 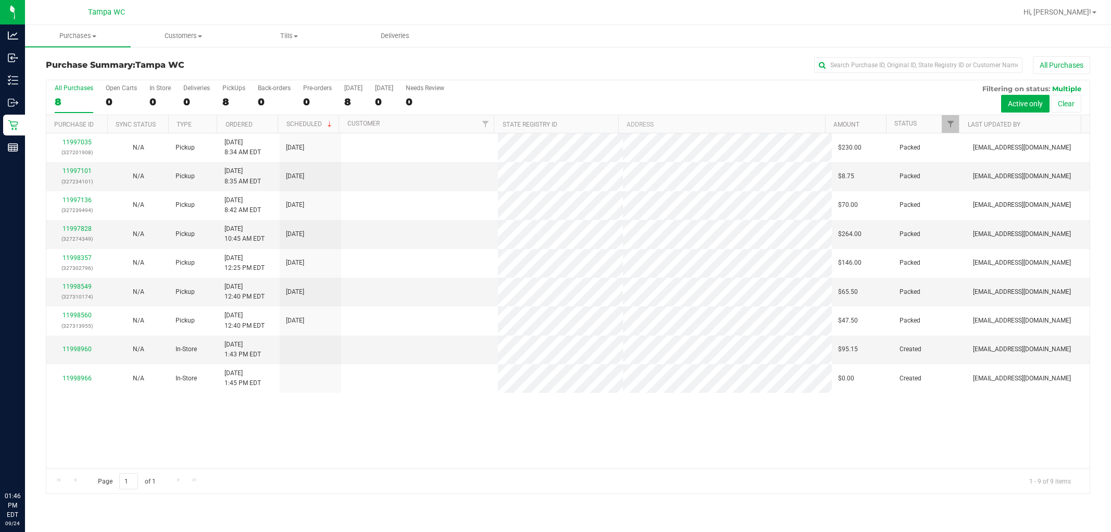 What do you see at coordinates (425, 88) in the screenshot?
I see `div: Needs Review` at bounding box center [425, 88].